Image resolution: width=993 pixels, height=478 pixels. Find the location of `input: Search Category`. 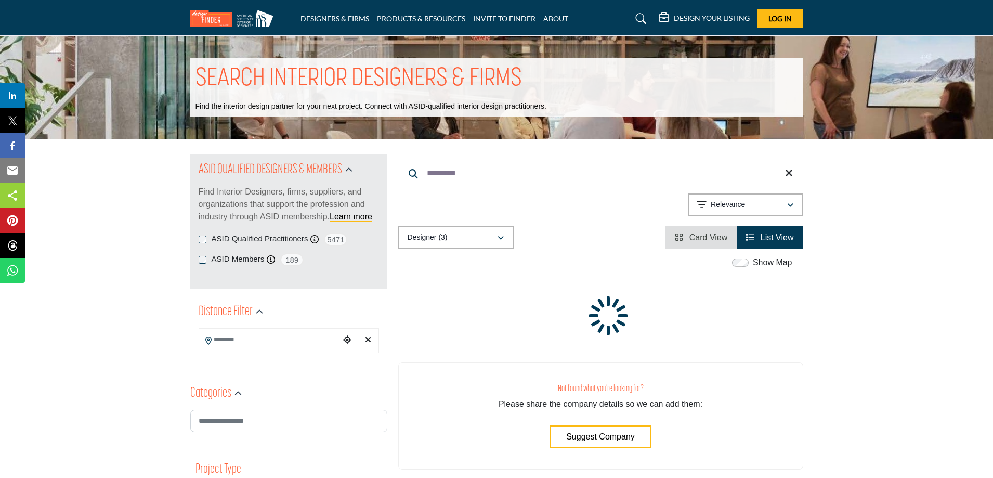

input: Search Category is located at coordinates (289, 421).